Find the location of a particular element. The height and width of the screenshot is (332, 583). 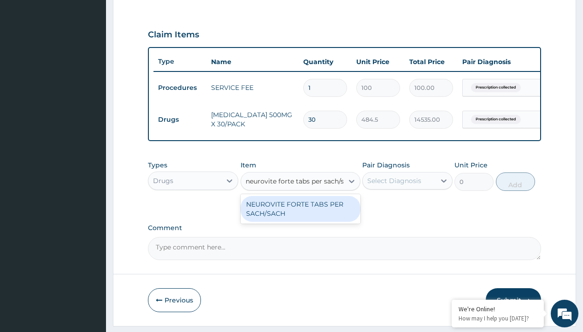

th: Name is located at coordinates (252, 62).